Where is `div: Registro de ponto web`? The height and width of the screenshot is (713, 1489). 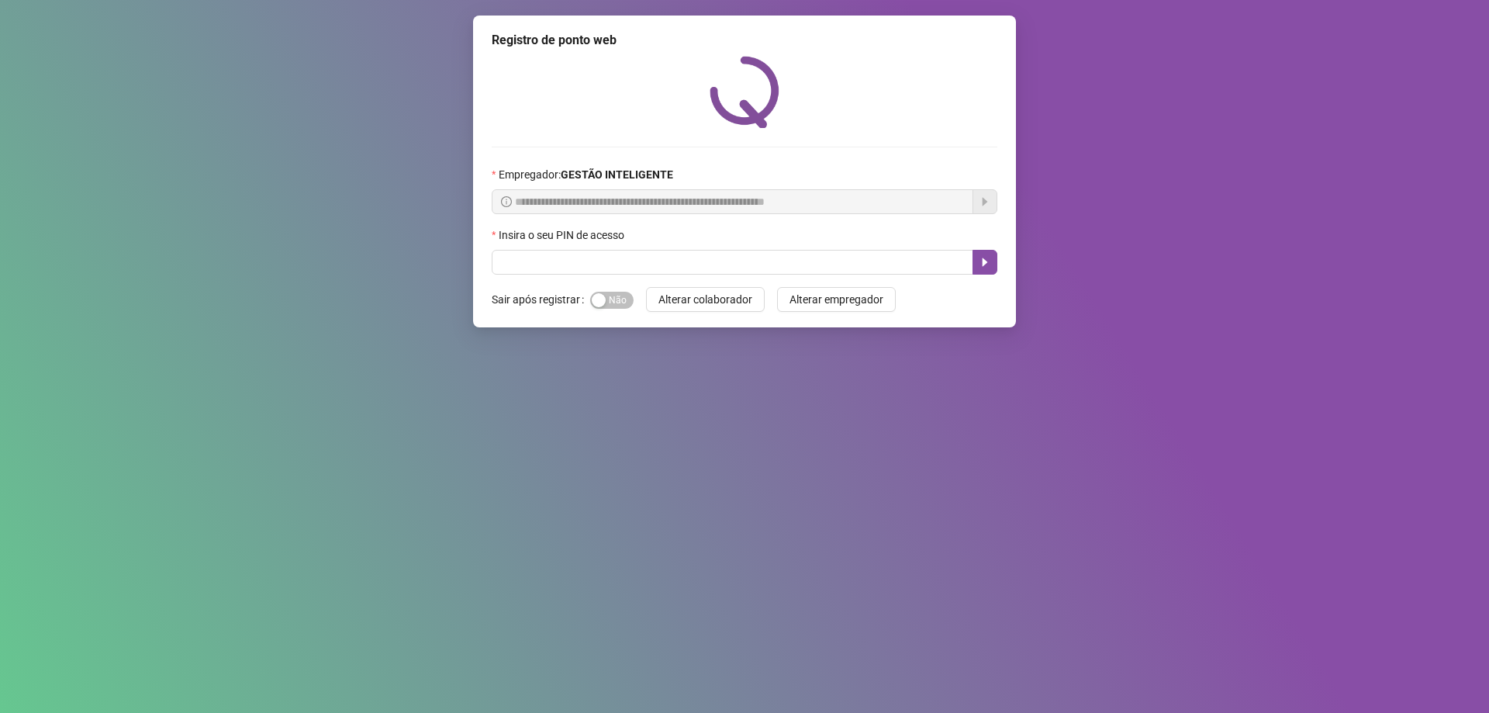 div: Registro de ponto web is located at coordinates (745, 40).